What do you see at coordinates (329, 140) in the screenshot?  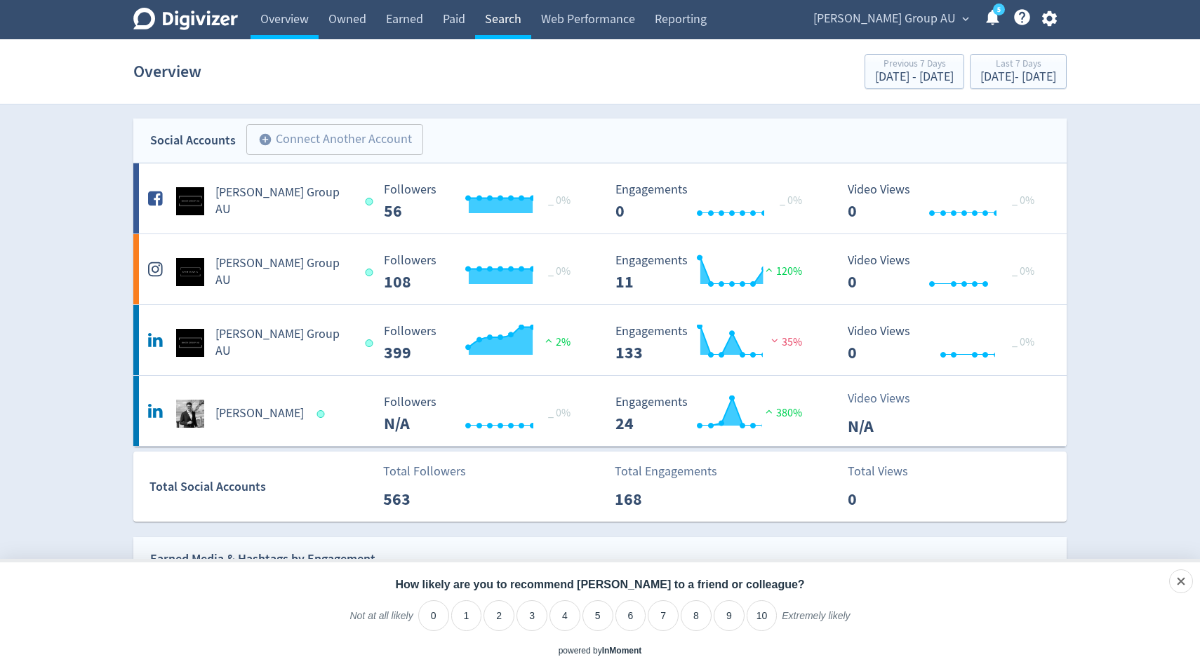 I see `a: Connect Another Account` at bounding box center [329, 140].